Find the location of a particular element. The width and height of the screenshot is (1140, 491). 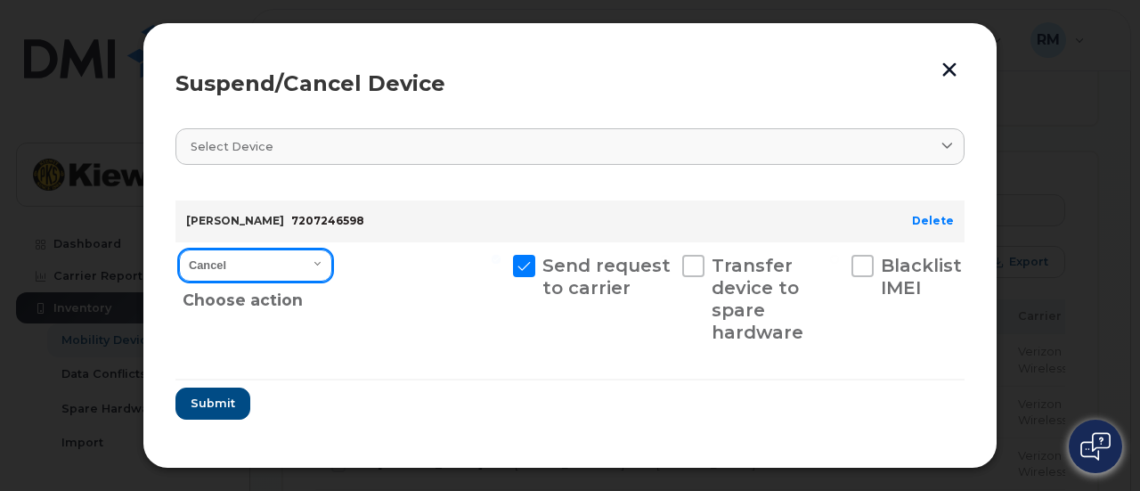

div: Suspend/Cancel Device is located at coordinates (570, 84).